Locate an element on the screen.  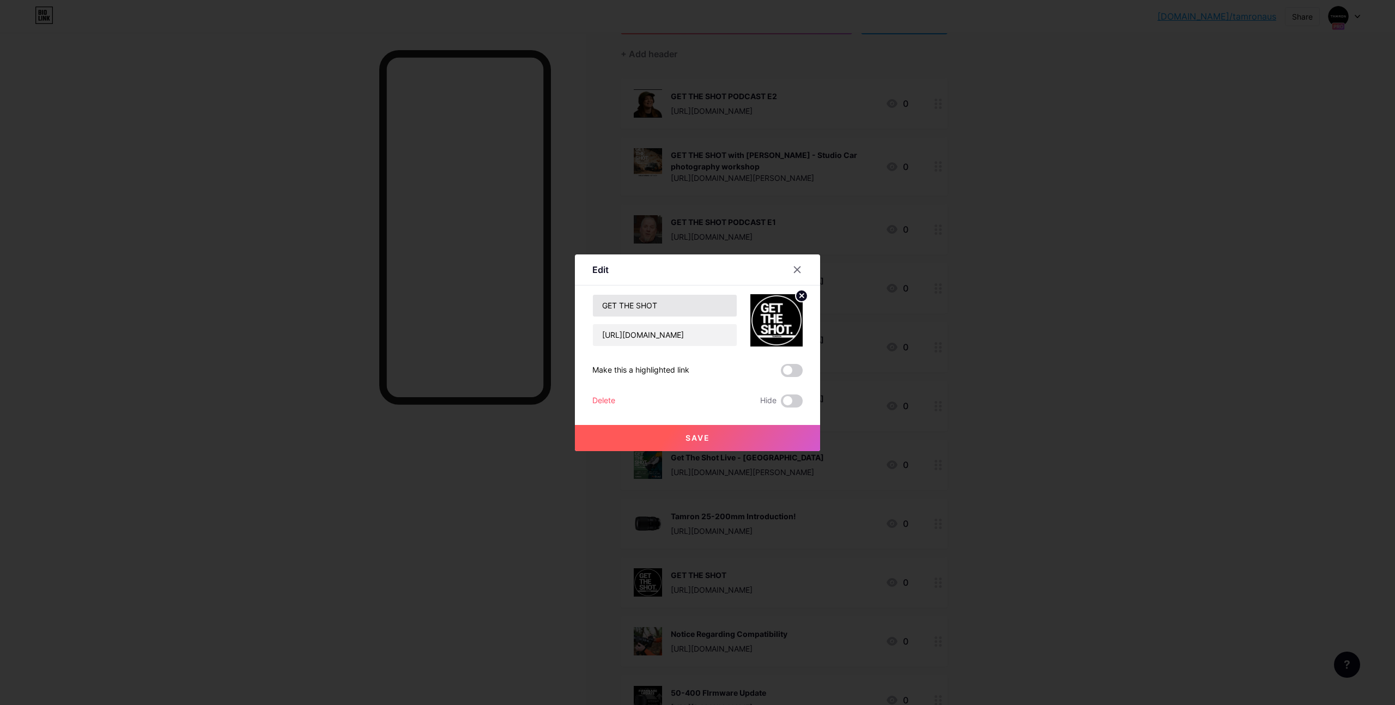
button: Save is located at coordinates (697, 438).